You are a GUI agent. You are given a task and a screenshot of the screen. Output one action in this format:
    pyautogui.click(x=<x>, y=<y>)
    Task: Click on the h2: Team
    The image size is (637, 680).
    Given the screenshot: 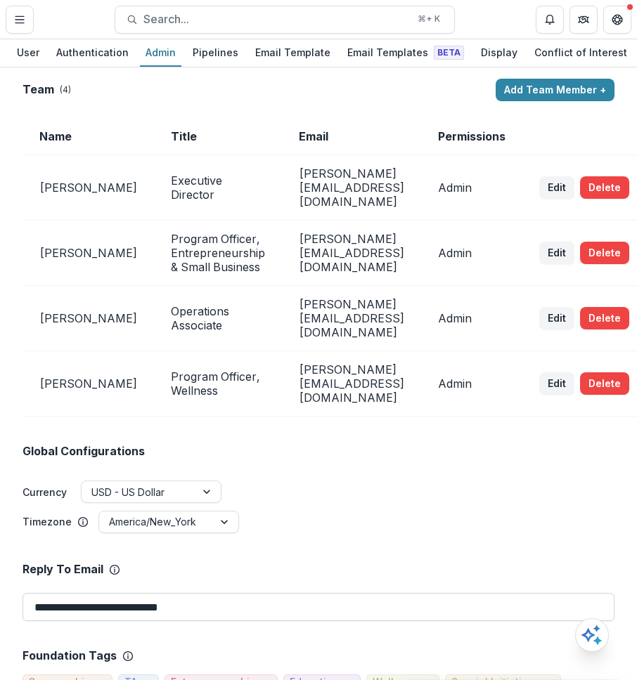 What is the action you would take?
    pyautogui.click(x=38, y=89)
    